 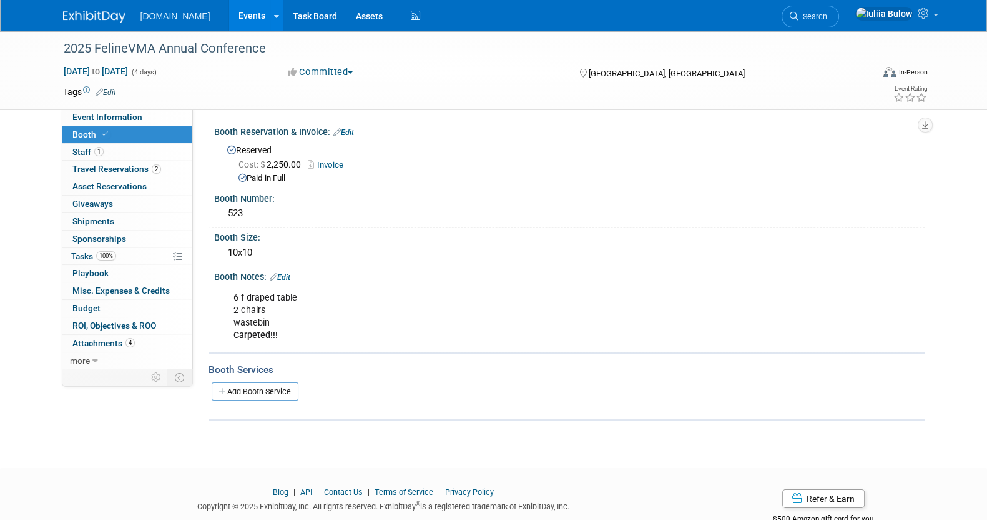 What do you see at coordinates (107, 117) in the screenshot?
I see `span: Event Information` at bounding box center [107, 117].